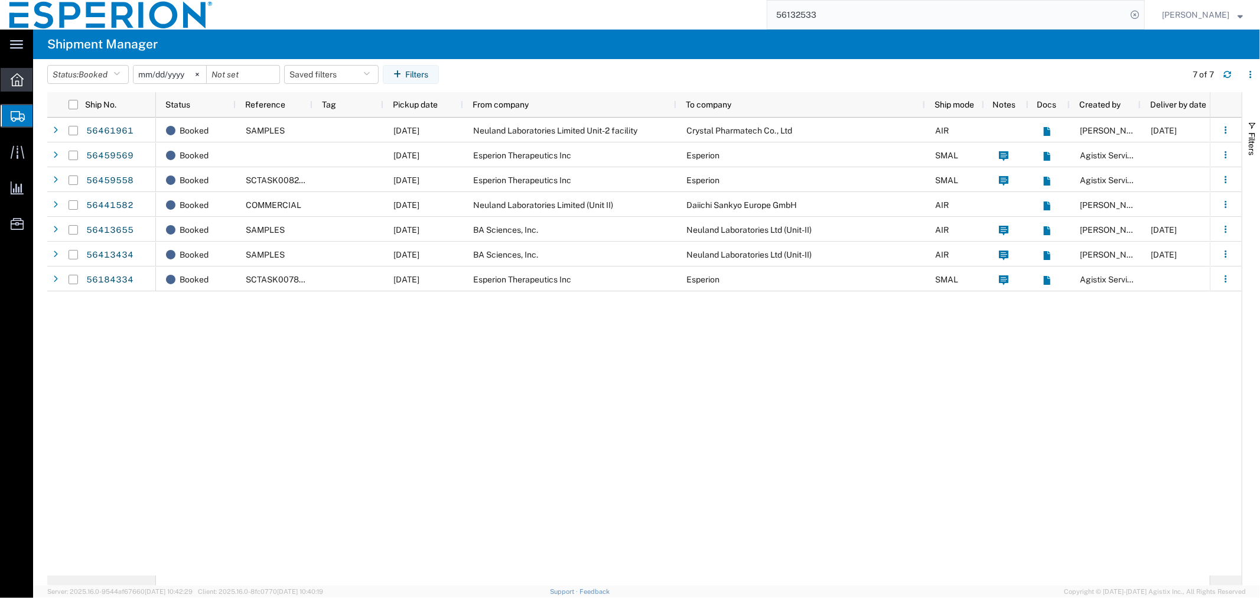  What do you see at coordinates (501, 105) in the screenshot?
I see `span: From company` at bounding box center [501, 105].